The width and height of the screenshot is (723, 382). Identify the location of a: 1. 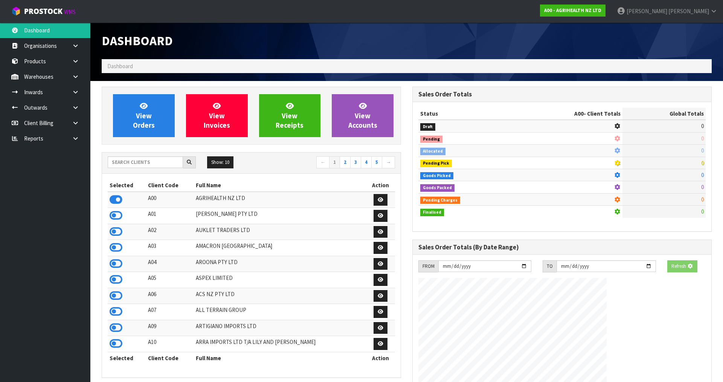
(335, 162).